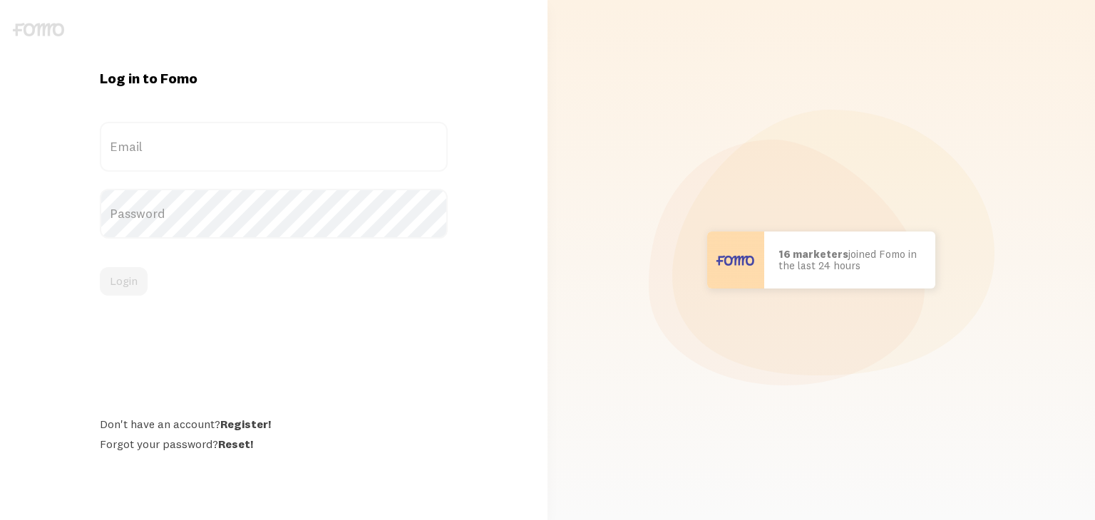 The height and width of the screenshot is (520, 1095). What do you see at coordinates (274, 424) in the screenshot?
I see `div: Don't have an account?` at bounding box center [274, 424].